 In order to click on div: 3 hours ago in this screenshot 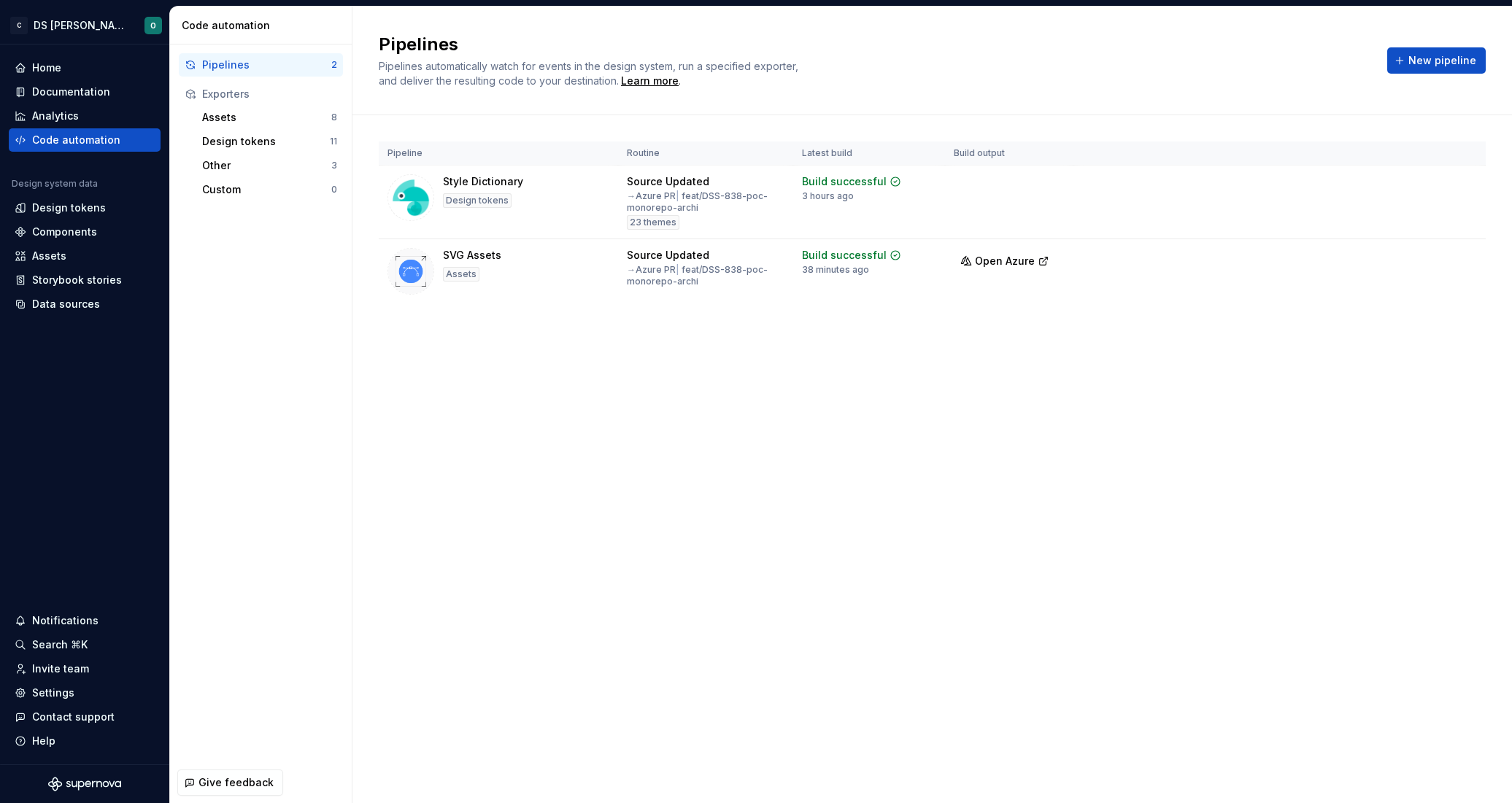, I will do `click(828, 196)`.